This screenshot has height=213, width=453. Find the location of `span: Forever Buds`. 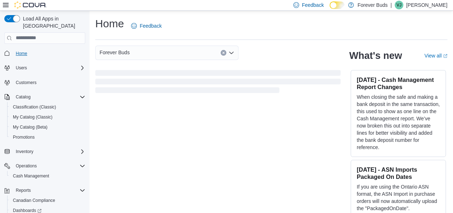

span: Forever Buds is located at coordinates (115, 52).